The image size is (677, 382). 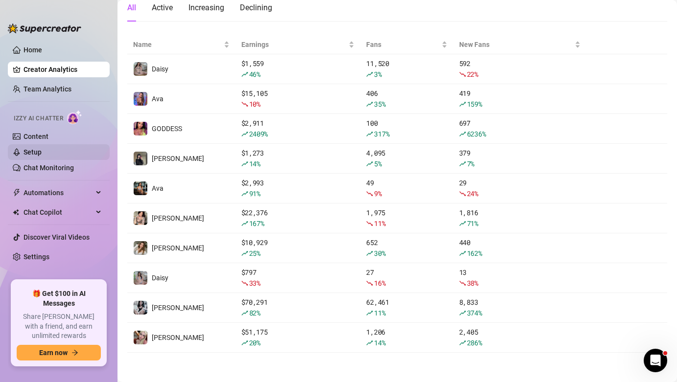 I want to click on th: Earnings, so click(x=298, y=45).